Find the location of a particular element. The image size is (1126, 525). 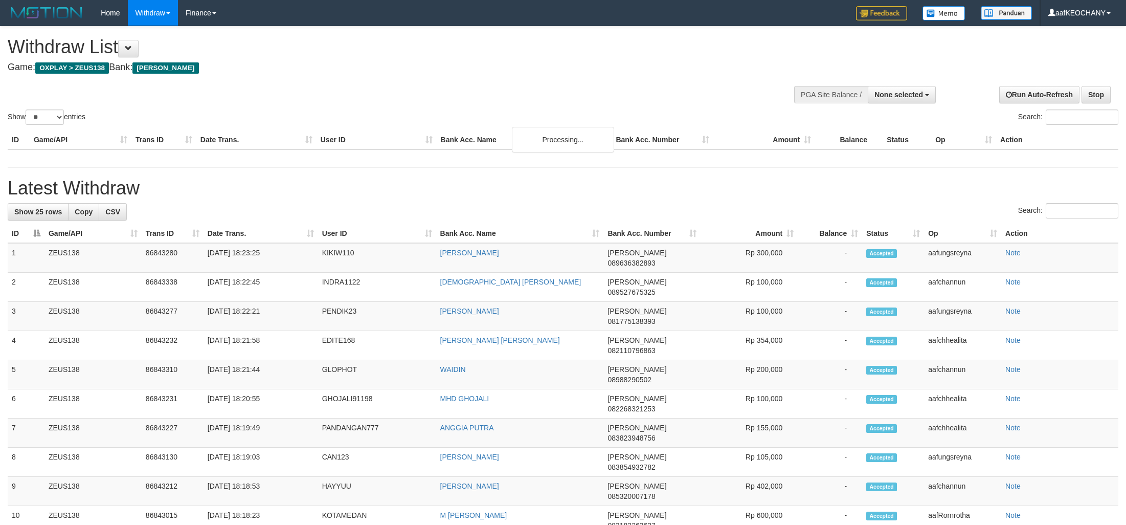

th: User ID is located at coordinates (376, 140).